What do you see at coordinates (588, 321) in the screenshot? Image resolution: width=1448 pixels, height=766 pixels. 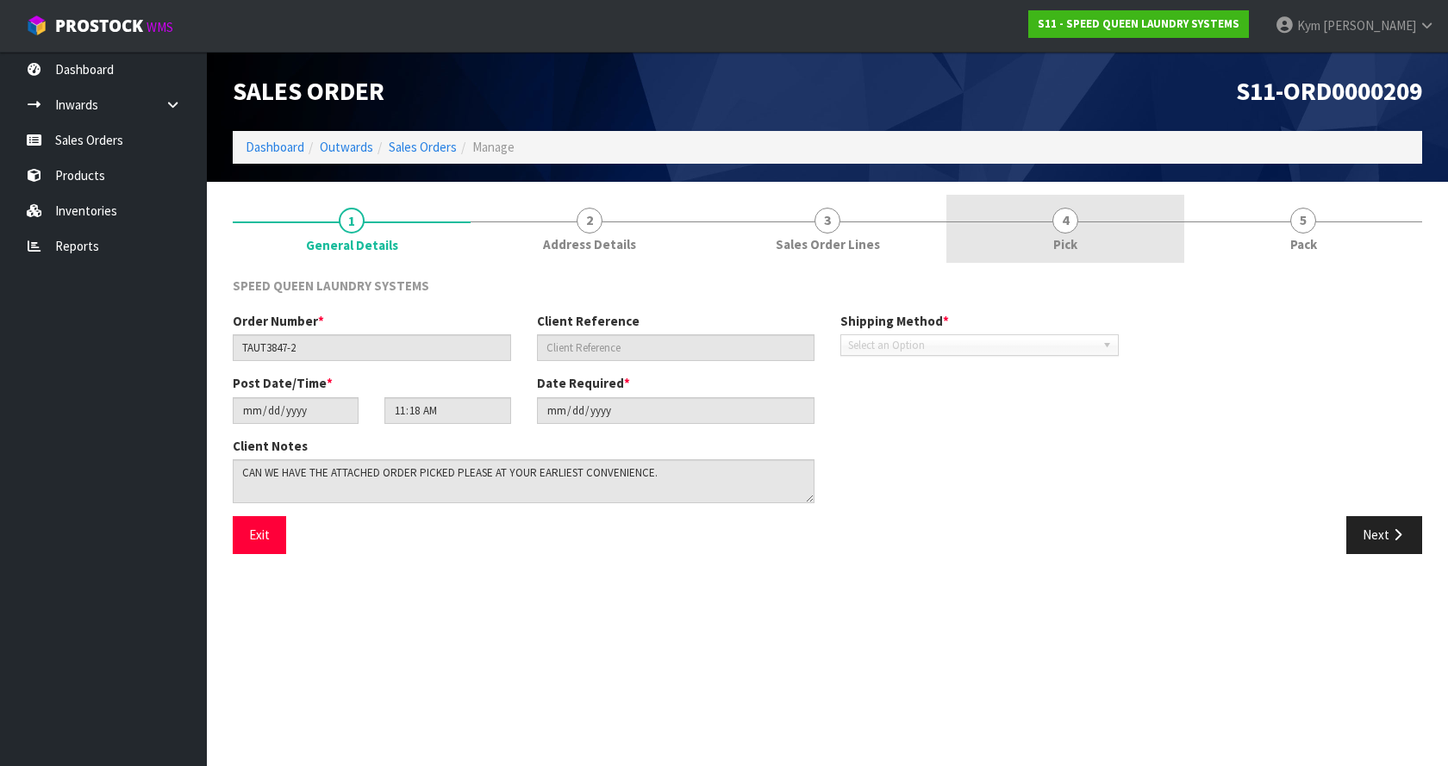 I see `label: Client Reference` at bounding box center [588, 321].